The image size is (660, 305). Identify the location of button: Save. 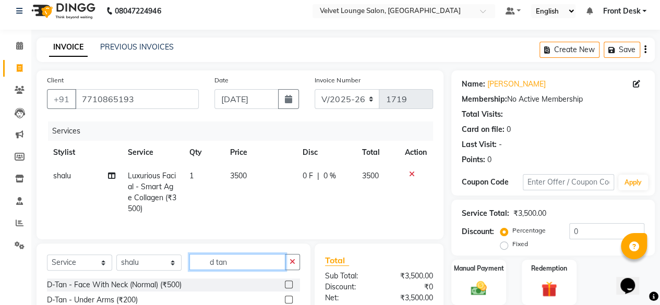
(622, 50).